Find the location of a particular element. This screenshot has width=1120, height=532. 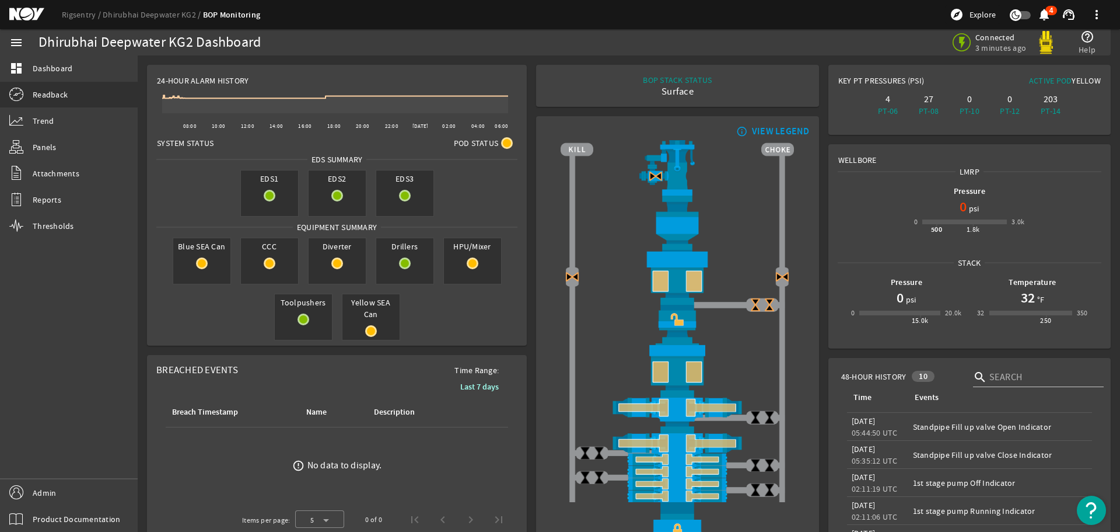

div: Time is located at coordinates (875, 397).